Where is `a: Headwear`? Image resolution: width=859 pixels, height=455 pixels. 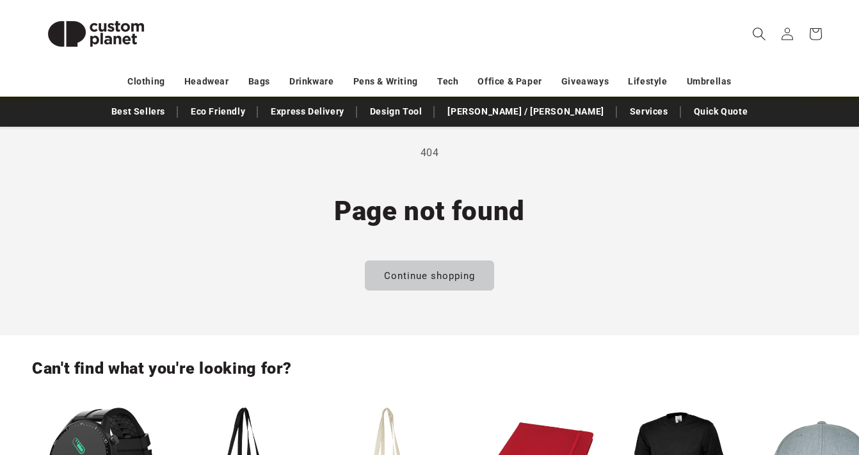
a: Headwear is located at coordinates (207, 81).